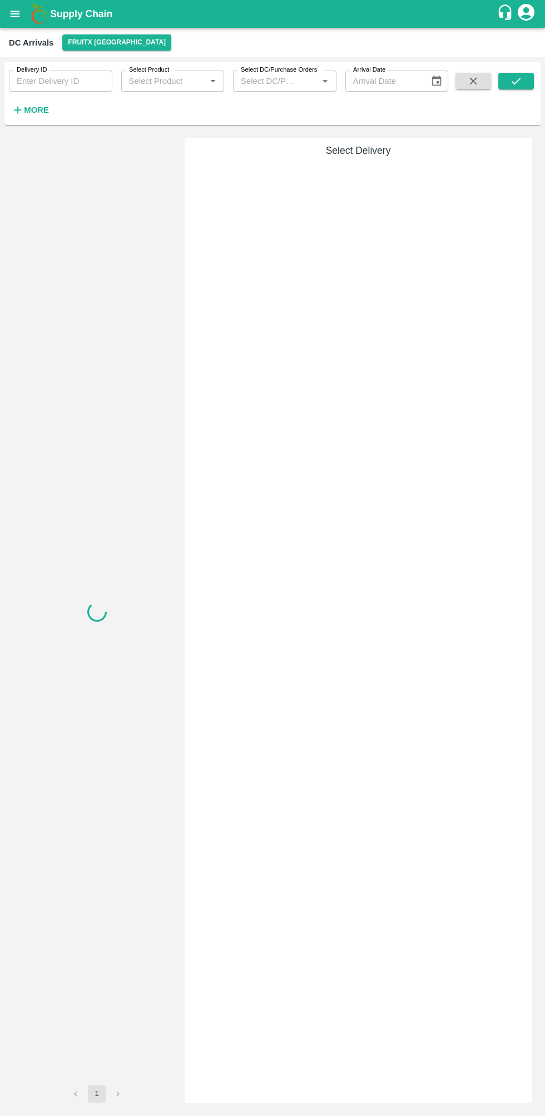  Describe the element at coordinates (526, 14) in the screenshot. I see `div: account of current user` at that location.